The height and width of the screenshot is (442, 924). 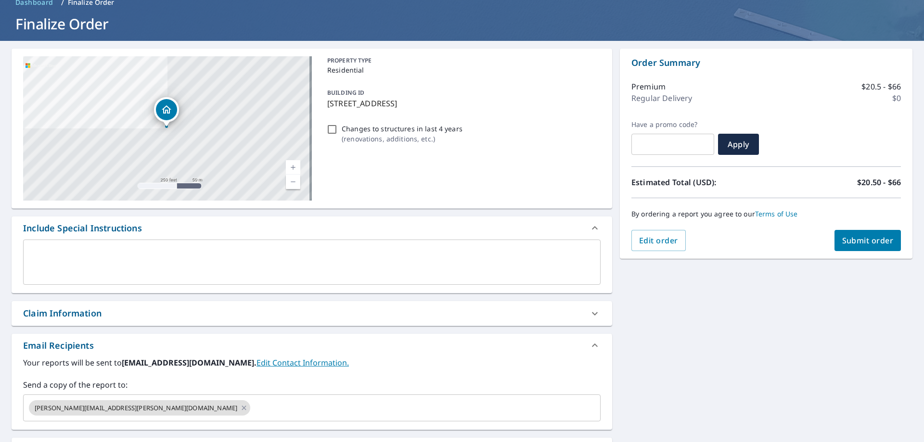 I want to click on a: EditContactInfo, so click(x=303, y=363).